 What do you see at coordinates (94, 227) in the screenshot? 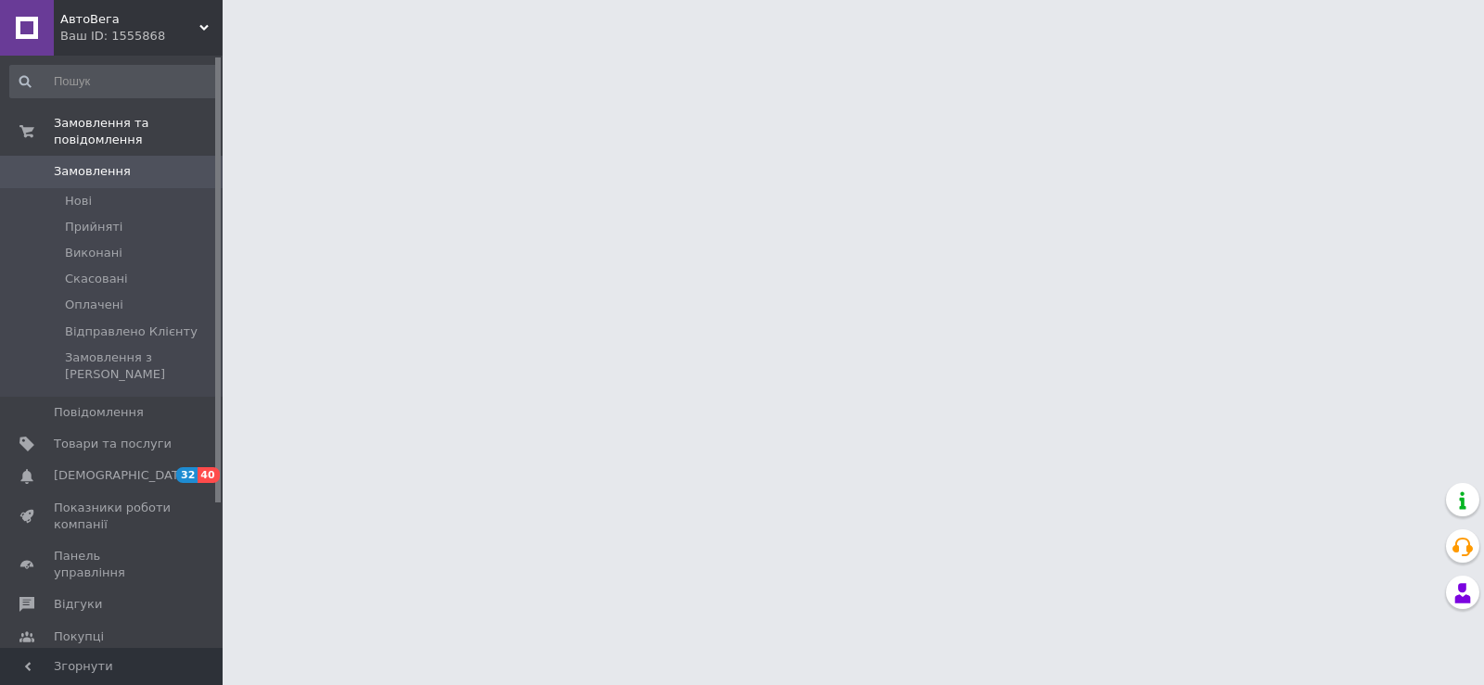
I see `span: Прийняті` at bounding box center [94, 227].